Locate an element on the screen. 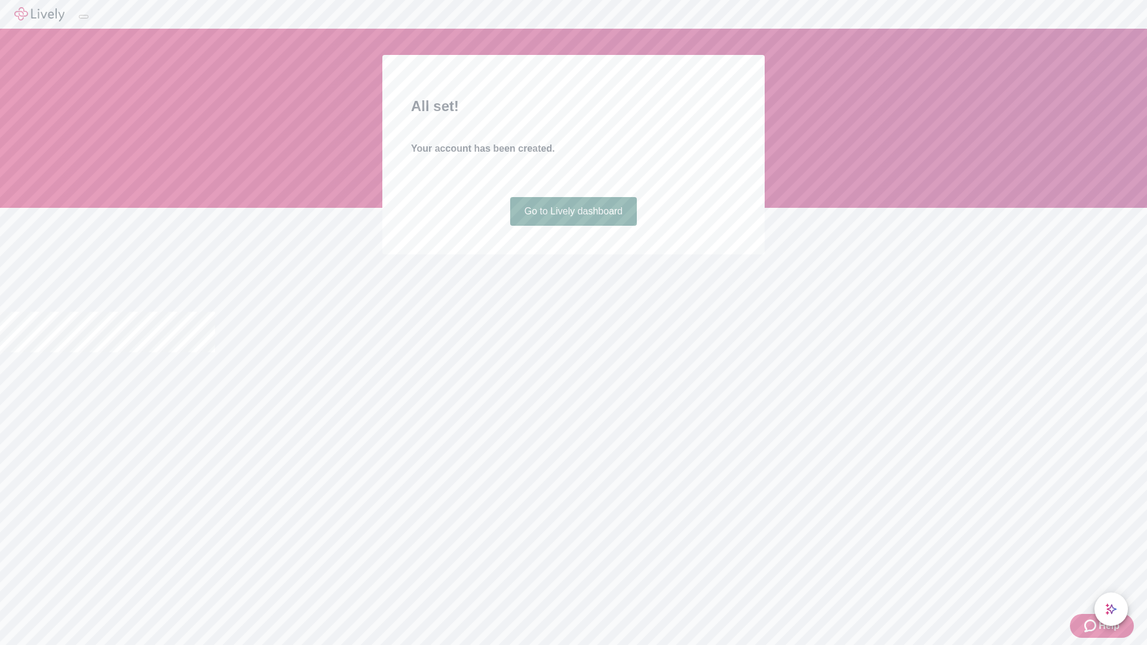 The height and width of the screenshot is (645, 1147). h2: All set! is located at coordinates (573, 106).